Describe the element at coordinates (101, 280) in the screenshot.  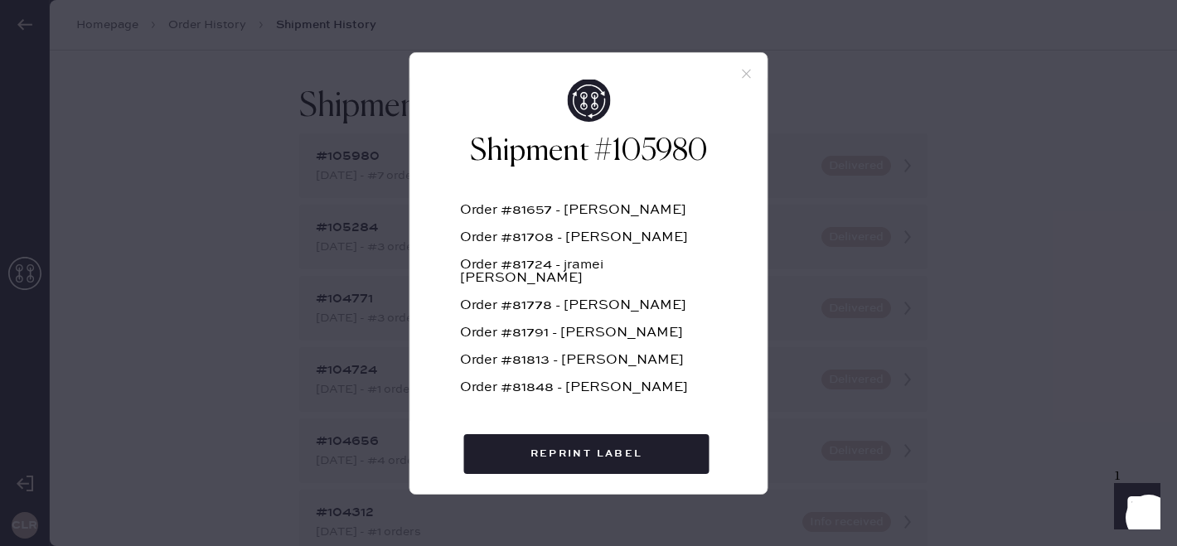
I see `th: ID` at that location.